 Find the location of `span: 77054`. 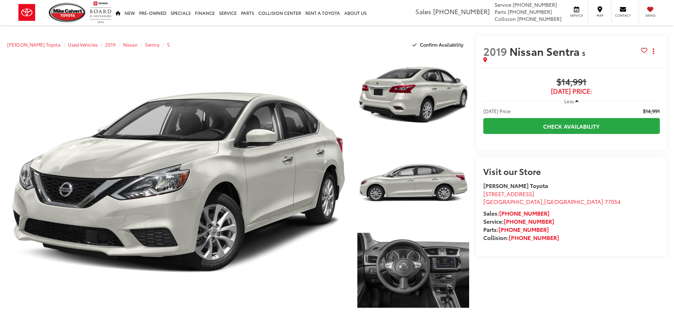

span: 77054 is located at coordinates (613, 201).